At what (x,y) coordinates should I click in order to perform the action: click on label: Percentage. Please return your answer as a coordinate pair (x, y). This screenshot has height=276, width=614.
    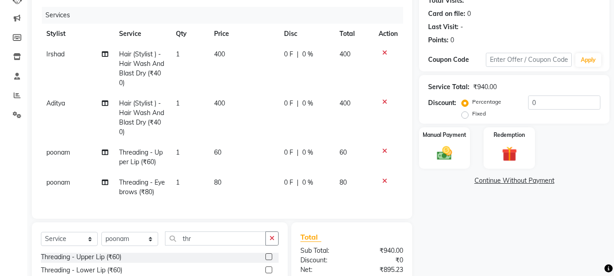
    Looking at the image, I should click on (487, 102).